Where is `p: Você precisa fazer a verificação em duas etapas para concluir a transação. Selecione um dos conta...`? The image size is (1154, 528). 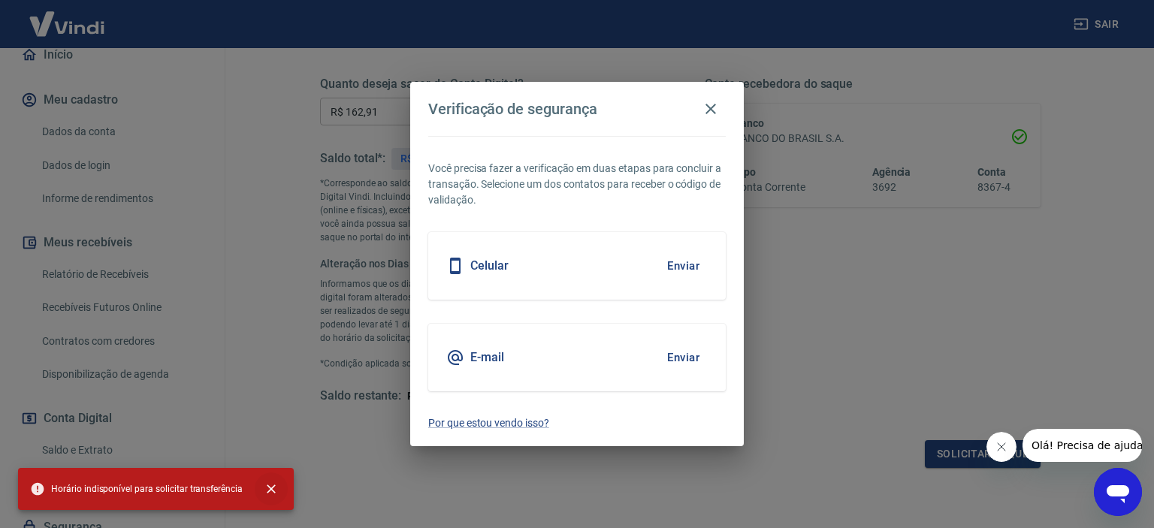
p: Você precisa fazer a verificação em duas etapas para concluir a transação. Selecione um dos conta... is located at coordinates (577, 184).